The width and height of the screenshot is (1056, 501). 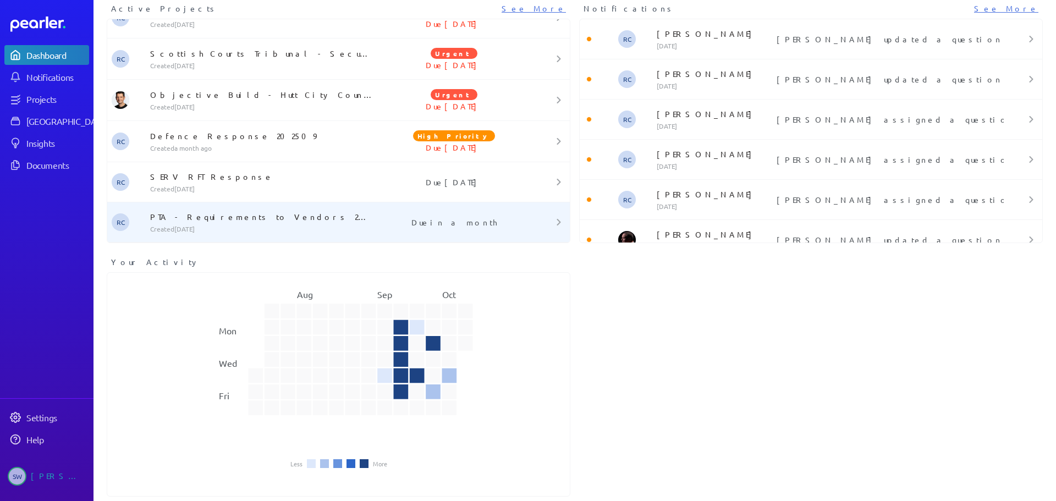 I want to click on text: Mon, so click(x=228, y=330).